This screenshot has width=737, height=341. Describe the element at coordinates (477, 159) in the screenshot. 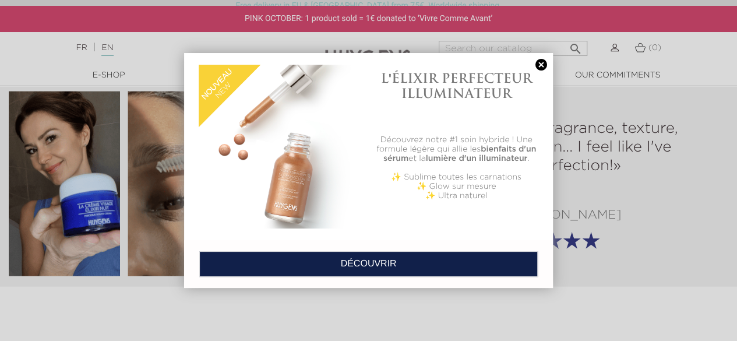

I see `b: lumière d'un illuminateur` at that location.